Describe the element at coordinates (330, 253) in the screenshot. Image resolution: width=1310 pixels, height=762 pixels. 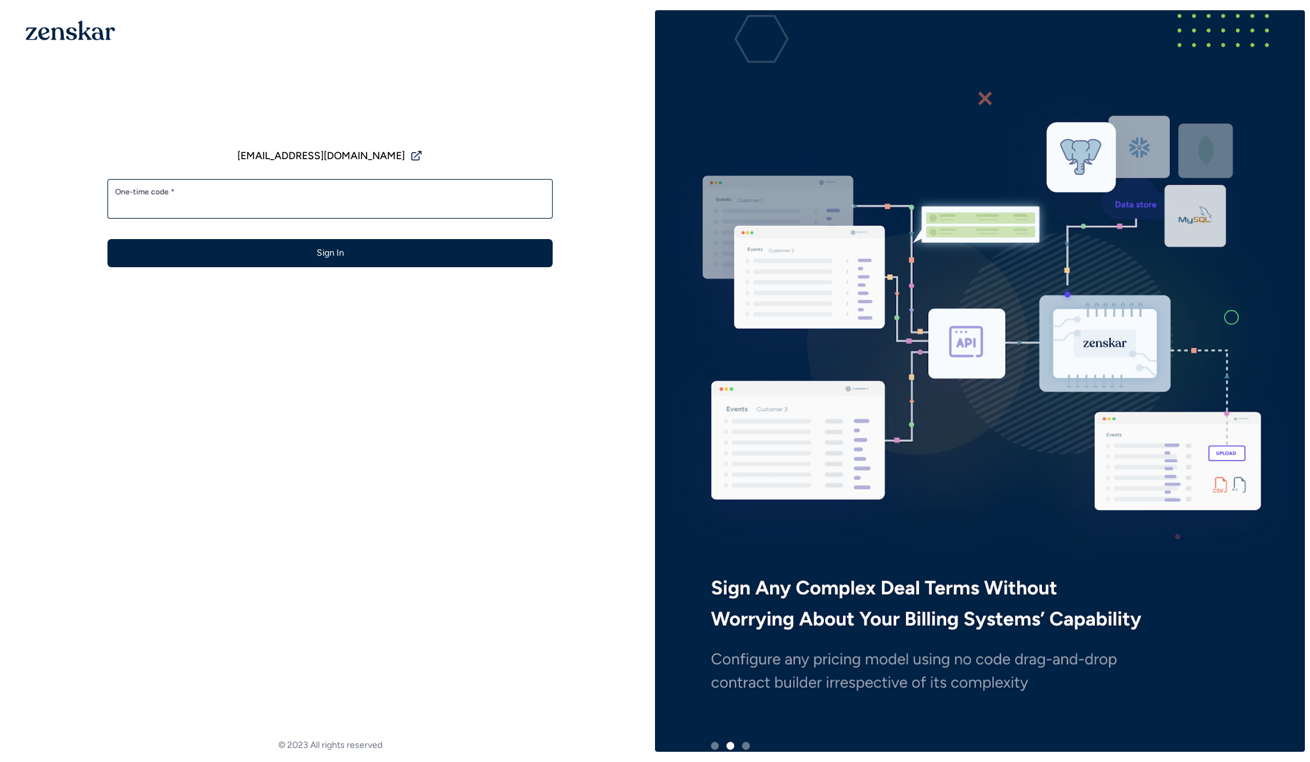
I see `button: Sign In` at that location.